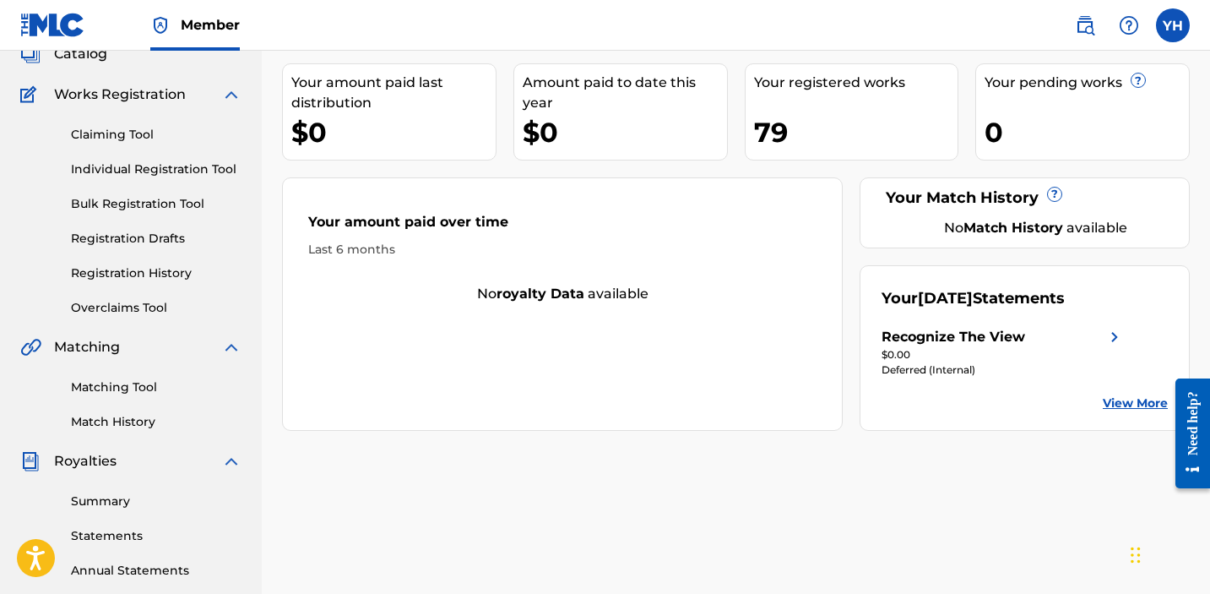 This screenshot has width=1210, height=594. Describe the element at coordinates (156, 570) in the screenshot. I see `a: Annual Statements` at that location.